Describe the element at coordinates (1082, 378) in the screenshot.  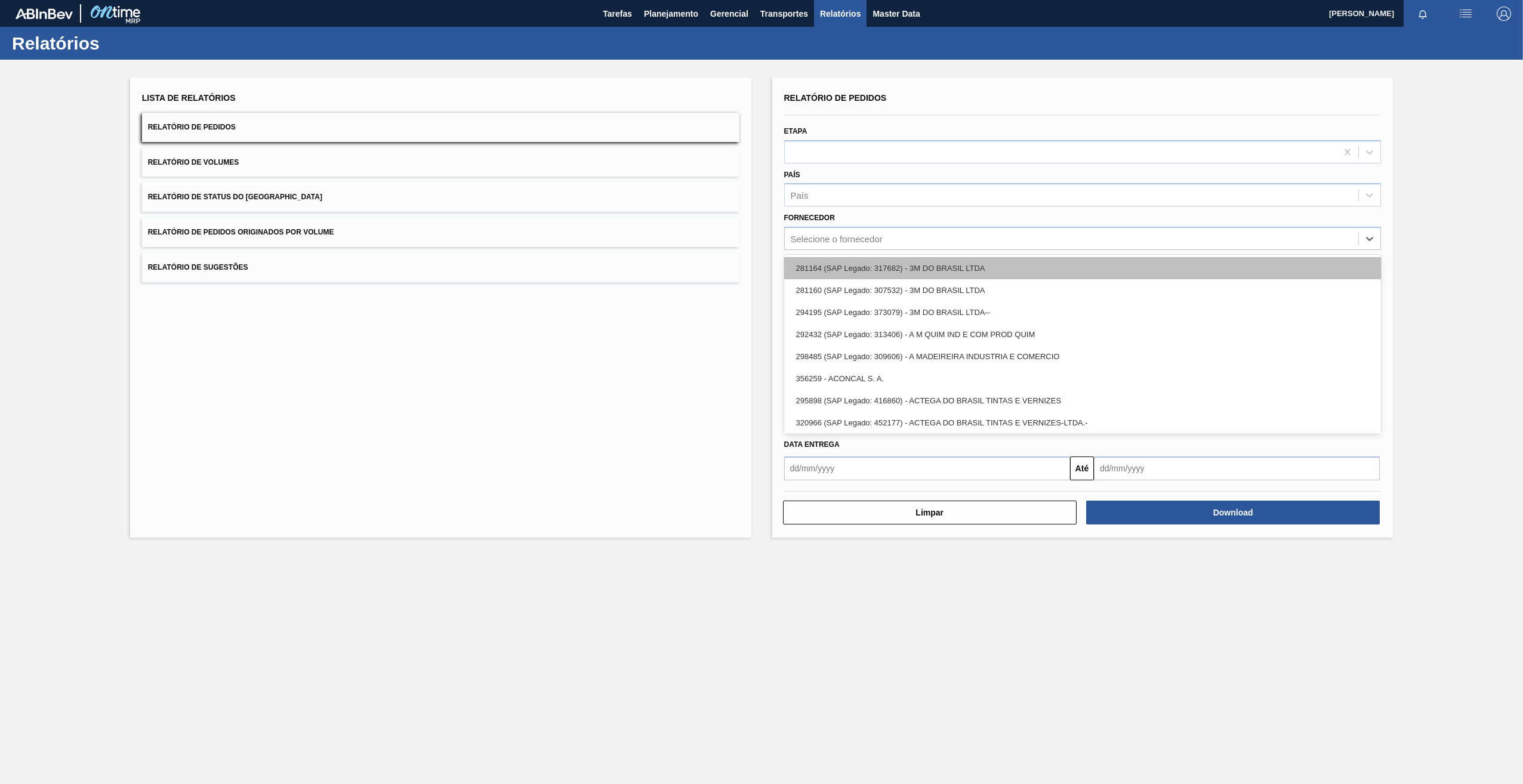
I see `div: 356259 - ACONCAL S. A.` at that location.